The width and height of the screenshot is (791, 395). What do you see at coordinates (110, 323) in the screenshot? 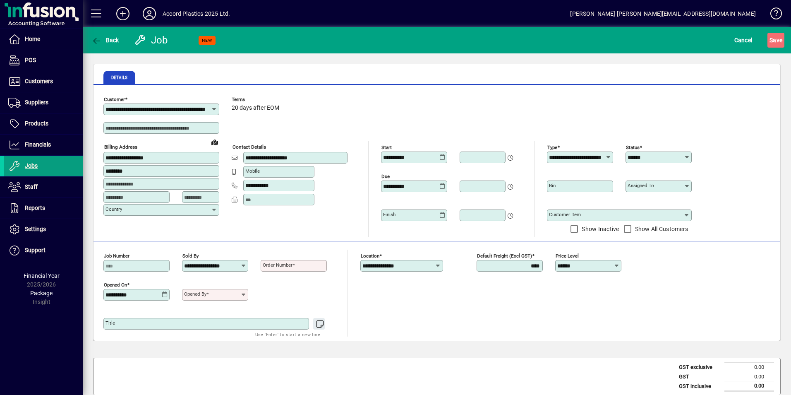
I see `mat-label: Title` at bounding box center [110, 323].